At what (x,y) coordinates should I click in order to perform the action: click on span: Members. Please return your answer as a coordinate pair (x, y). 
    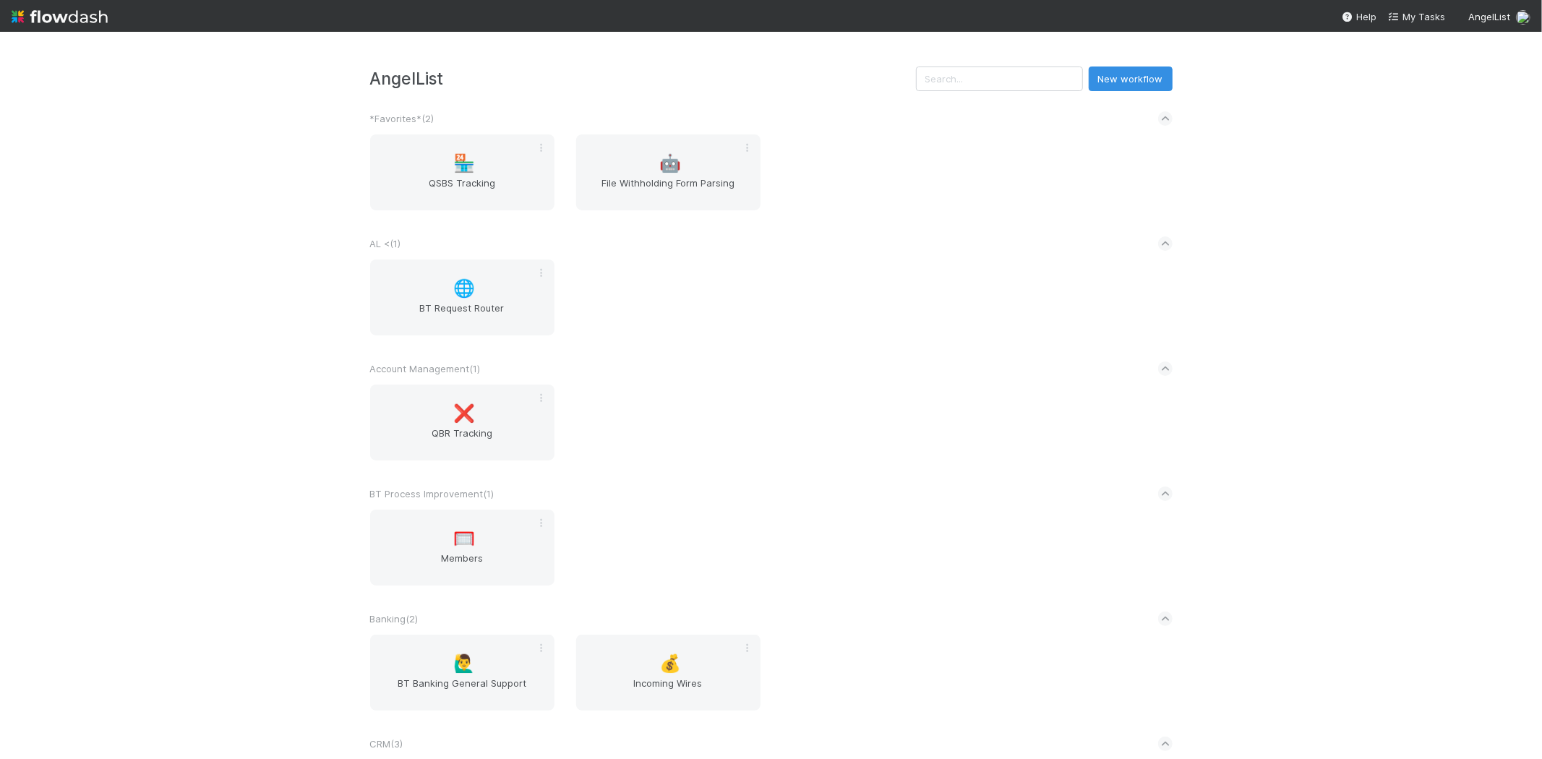
    Looking at the image, I should click on (462, 565).